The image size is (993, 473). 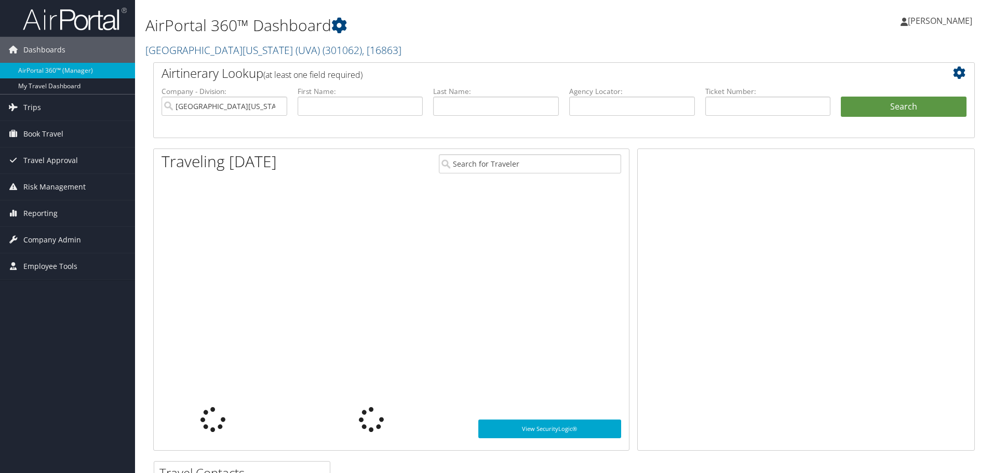 What do you see at coordinates (44, 50) in the screenshot?
I see `span: Dashboards` at bounding box center [44, 50].